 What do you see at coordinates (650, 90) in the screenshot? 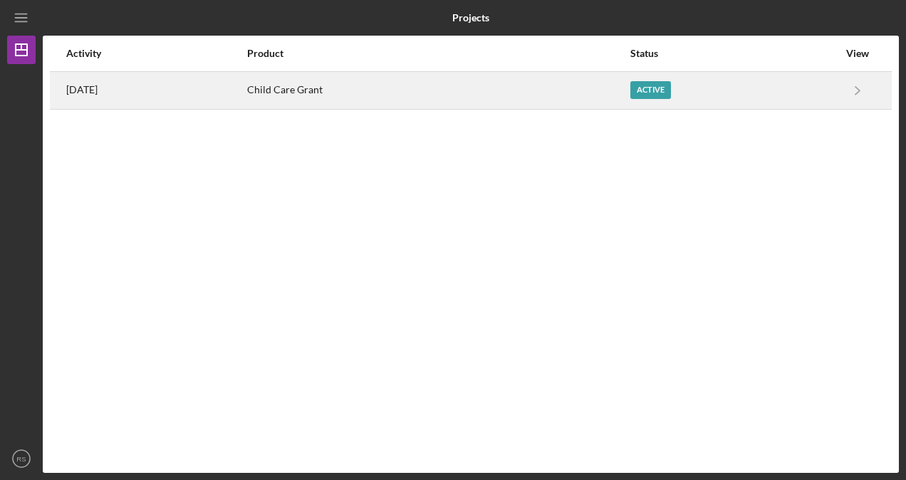
I see `div: Active` at bounding box center [650, 90].